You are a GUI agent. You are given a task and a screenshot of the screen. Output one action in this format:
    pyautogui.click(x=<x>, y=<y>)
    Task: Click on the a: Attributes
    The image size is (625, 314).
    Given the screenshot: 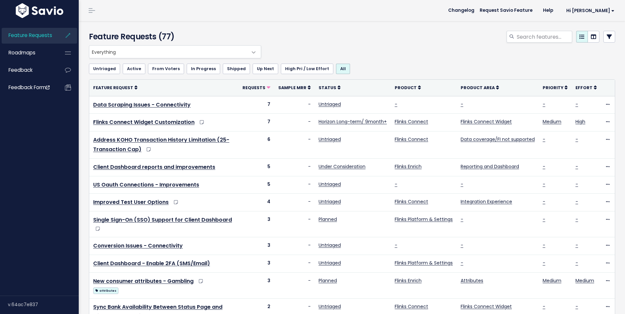 What is the action you would take?
    pyautogui.click(x=472, y=281)
    